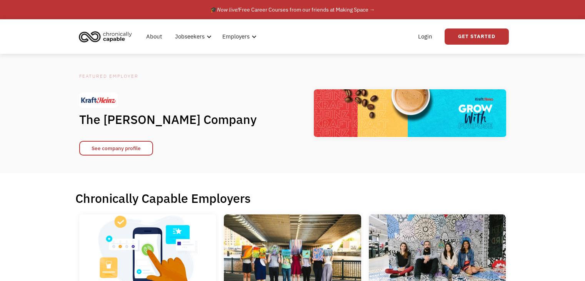  I want to click on div: Featured Employer, so click(175, 76).